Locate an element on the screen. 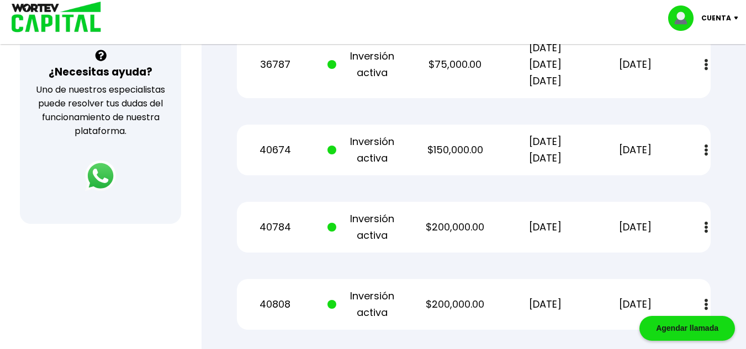 The image size is (746, 349). img: logos_whatsapp-icon.242b2217.svg is located at coordinates (100, 176).